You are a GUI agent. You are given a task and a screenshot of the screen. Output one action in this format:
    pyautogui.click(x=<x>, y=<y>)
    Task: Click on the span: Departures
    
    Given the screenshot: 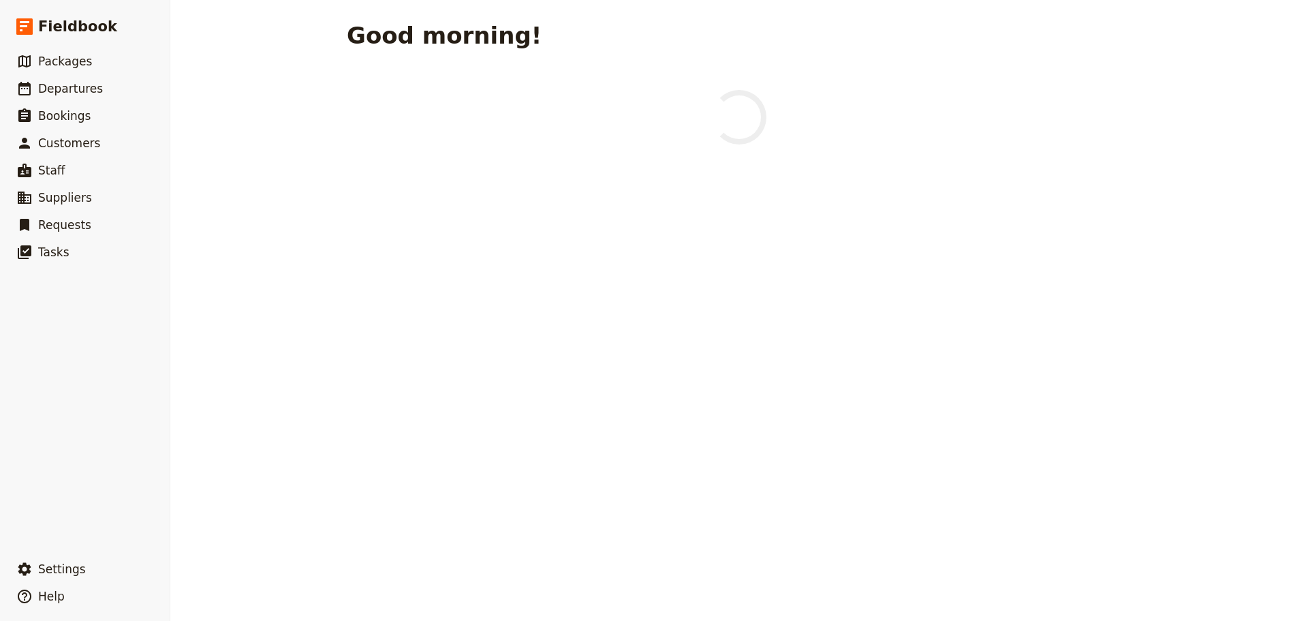 What is the action you would take?
    pyautogui.click(x=70, y=89)
    